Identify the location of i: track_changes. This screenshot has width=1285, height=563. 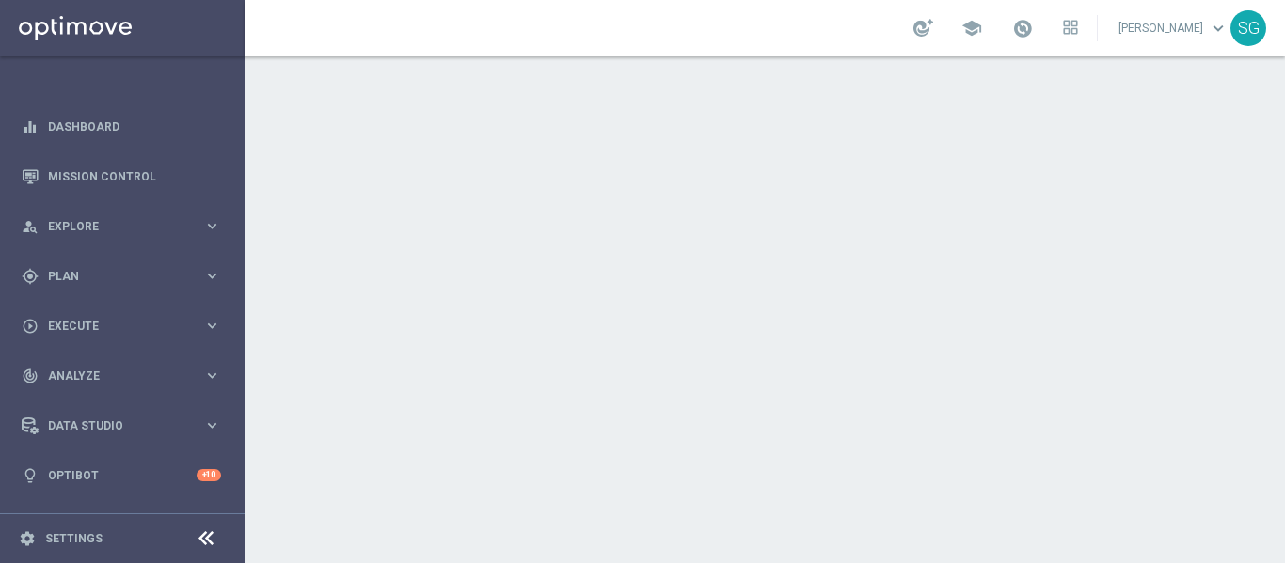
(30, 376).